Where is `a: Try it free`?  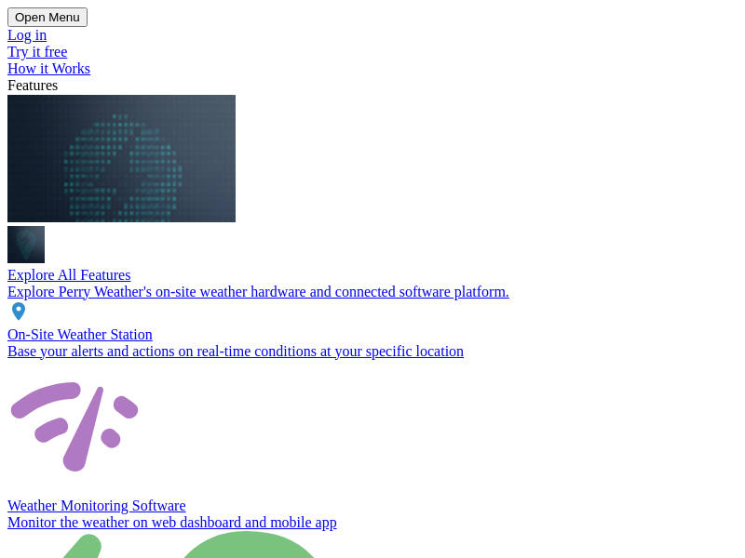
a: Try it free is located at coordinates (37, 51).